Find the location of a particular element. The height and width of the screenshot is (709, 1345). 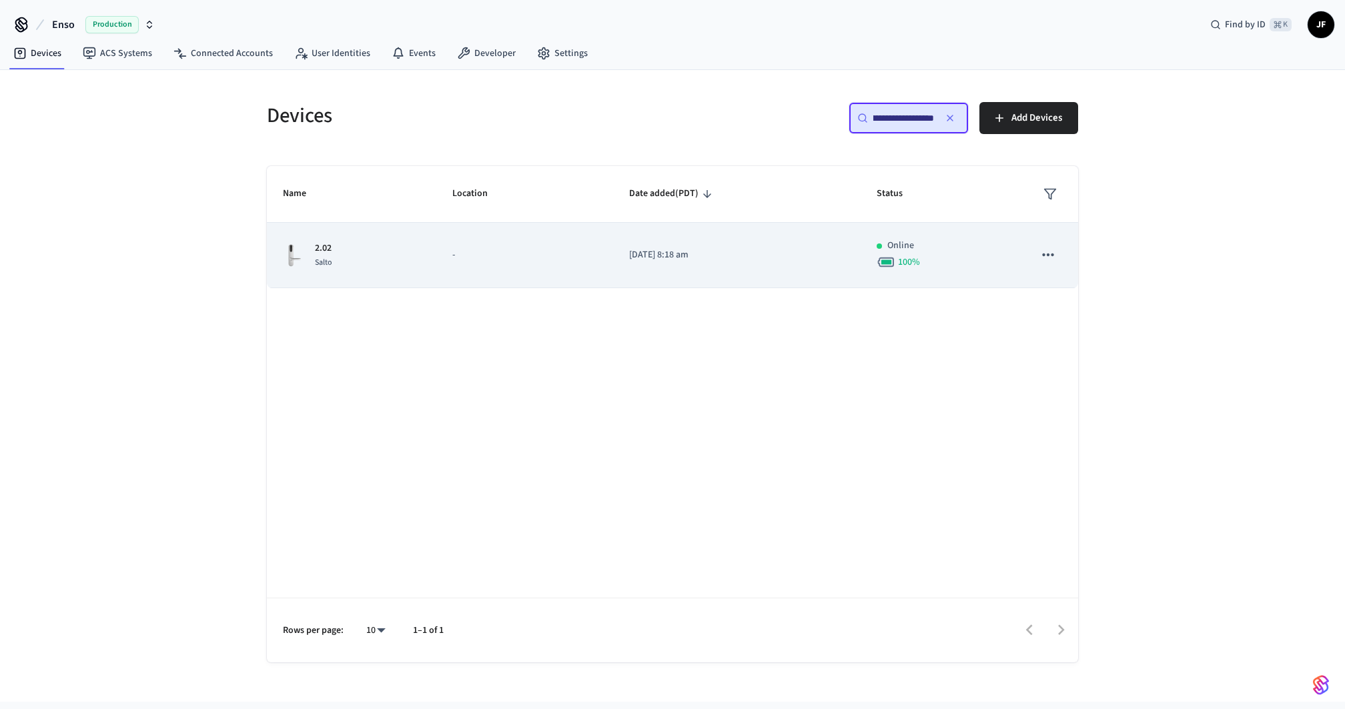

a: ACS Systems is located at coordinates (117, 53).